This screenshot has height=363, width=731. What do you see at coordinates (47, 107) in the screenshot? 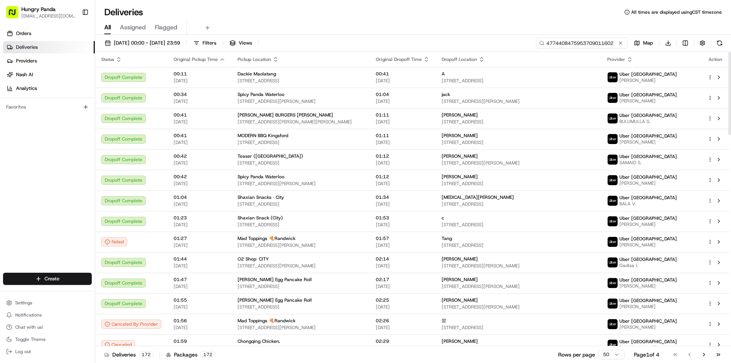
I see `div: Favorites` at bounding box center [47, 107].